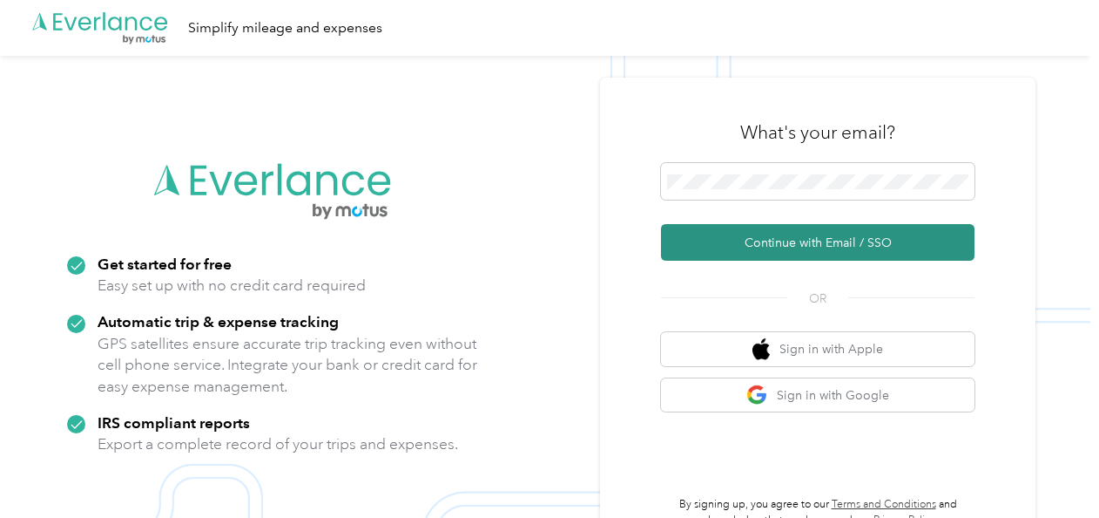  Describe the element at coordinates (288, 365) in the screenshot. I see `p: GPS satellites ensure accurate trip tracking even without cell phone service. Integrate your bank...` at that location.